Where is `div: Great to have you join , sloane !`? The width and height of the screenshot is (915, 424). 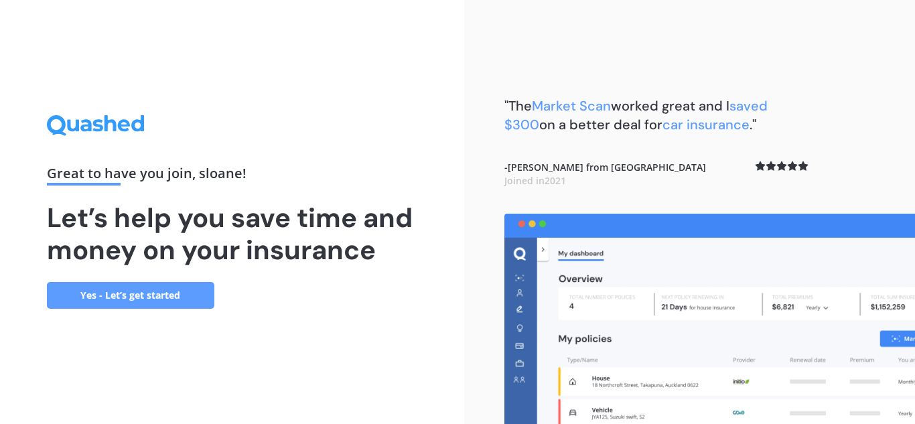 div: Great to have you join , sloane ! is located at coordinates (232, 176).